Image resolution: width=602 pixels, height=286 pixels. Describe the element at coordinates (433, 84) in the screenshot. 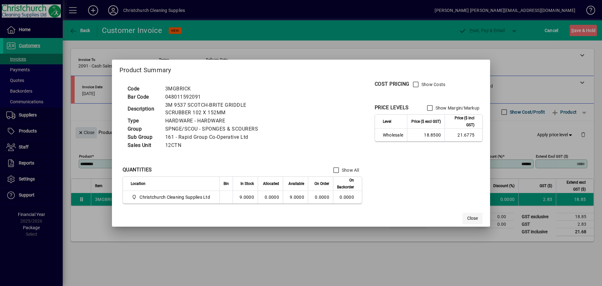

I see `label: Show Costs` at that location.